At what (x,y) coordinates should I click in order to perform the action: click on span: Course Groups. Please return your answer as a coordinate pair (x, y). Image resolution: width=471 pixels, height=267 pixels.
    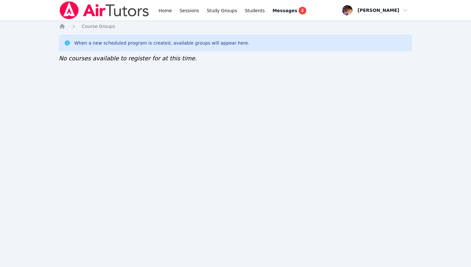
    Looking at the image, I should click on (98, 26).